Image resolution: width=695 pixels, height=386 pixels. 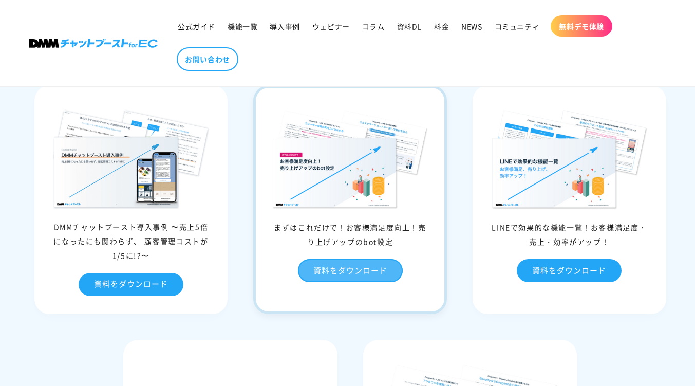 What do you see at coordinates (196, 26) in the screenshot?
I see `a: 公式ガイド` at bounding box center [196, 26].